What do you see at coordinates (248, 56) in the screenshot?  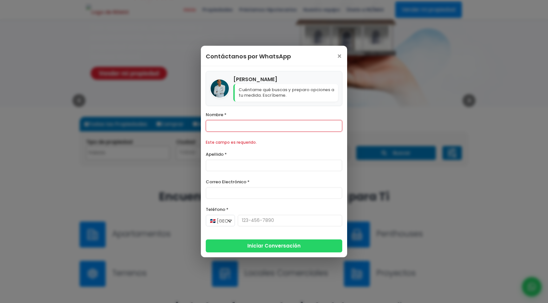 I see `h3: Contáctanos por WhatsApp` at bounding box center [248, 56].